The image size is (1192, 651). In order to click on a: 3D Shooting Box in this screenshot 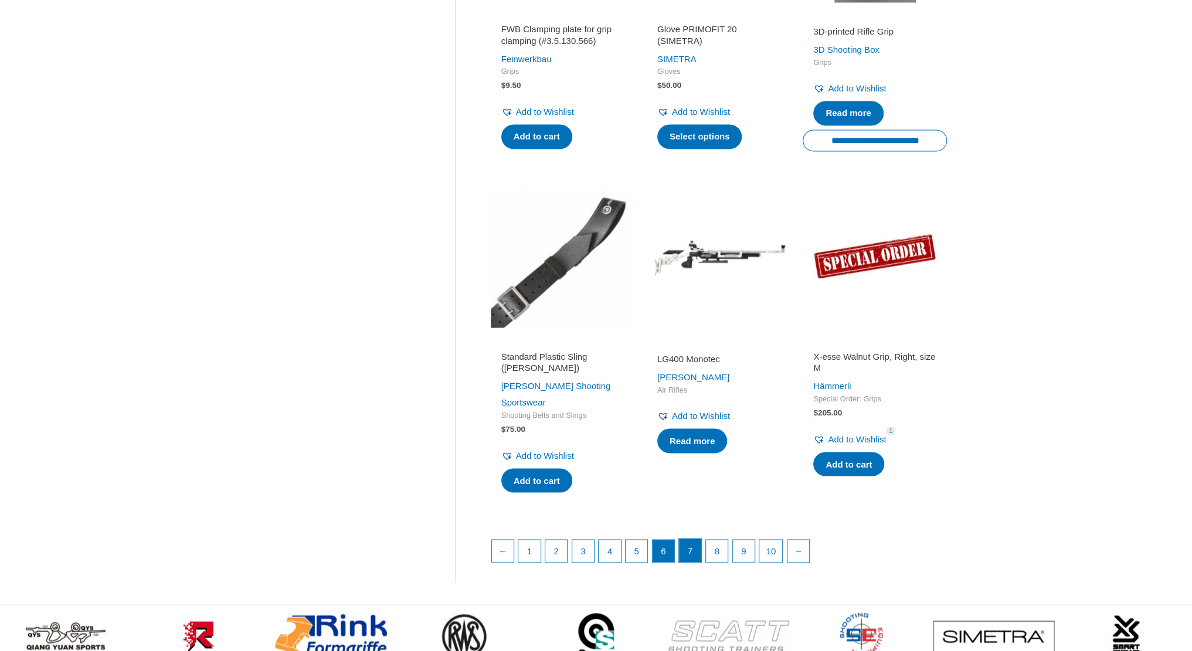, I will do `click(846, 49)`.